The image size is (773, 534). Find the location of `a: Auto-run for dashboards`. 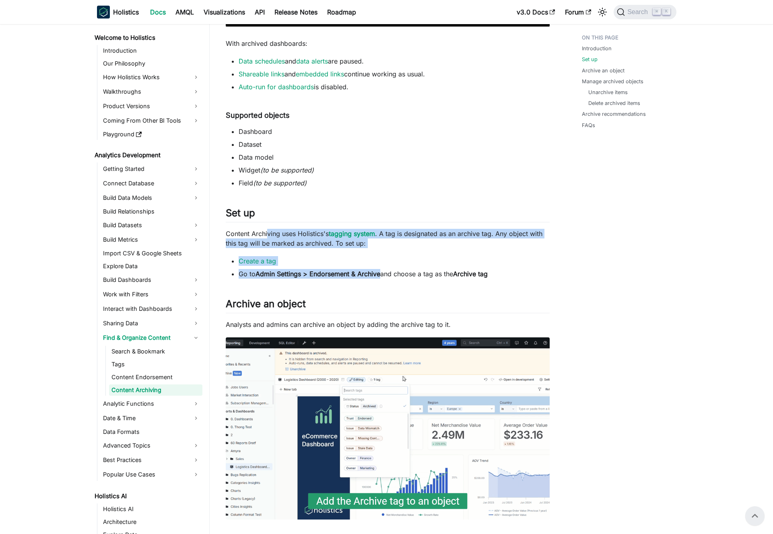

a: Auto-run for dashboards is located at coordinates (276, 87).